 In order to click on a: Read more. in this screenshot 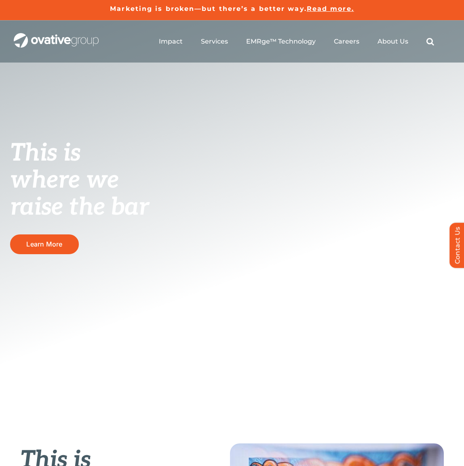, I will do `click(330, 8)`.